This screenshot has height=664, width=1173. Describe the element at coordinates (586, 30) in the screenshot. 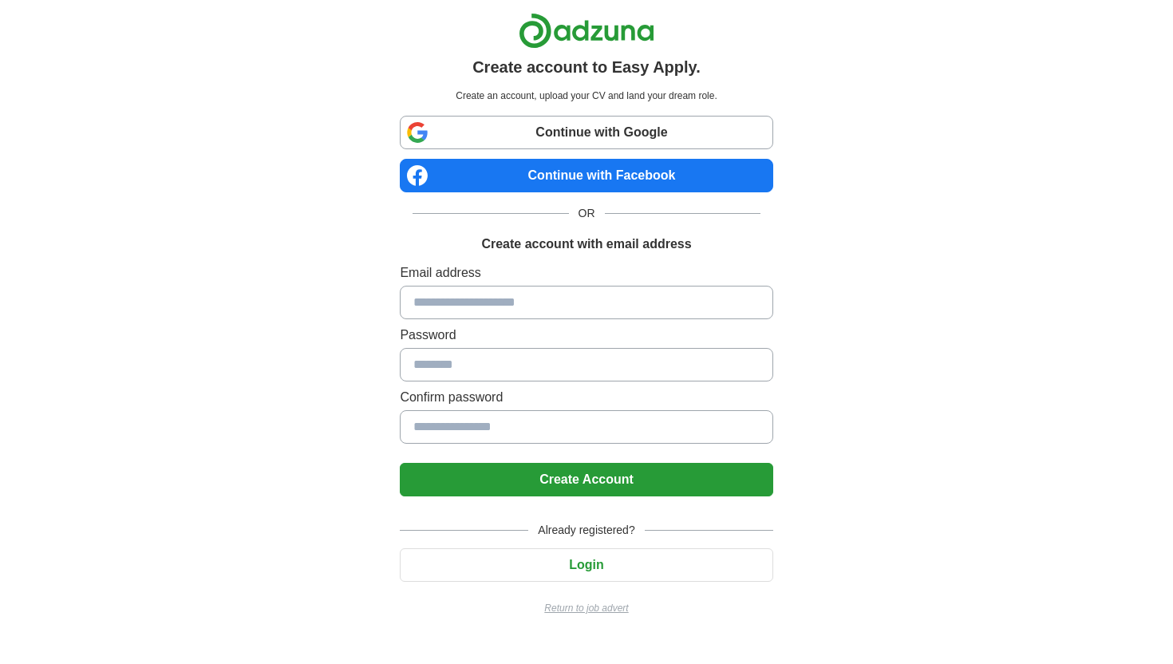

I see `img: Adzuna logo` at that location.